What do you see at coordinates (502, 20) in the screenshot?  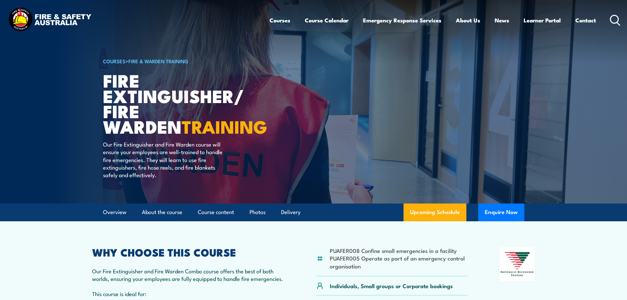 I see `a: News` at bounding box center [502, 20].